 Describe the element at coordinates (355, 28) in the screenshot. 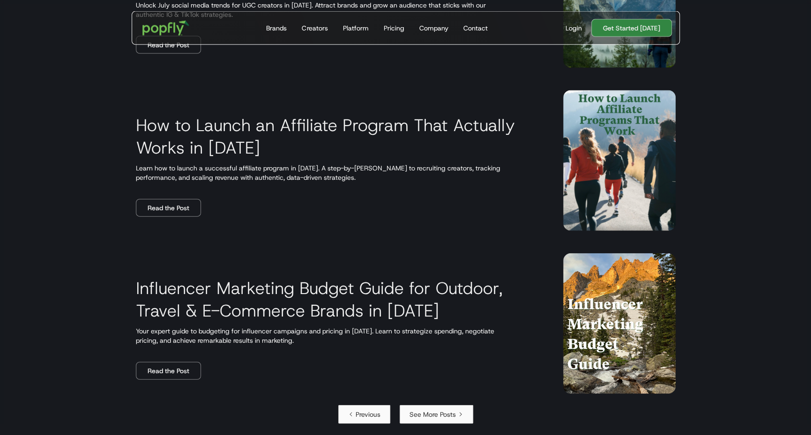

I see `div: Platform` at that location.